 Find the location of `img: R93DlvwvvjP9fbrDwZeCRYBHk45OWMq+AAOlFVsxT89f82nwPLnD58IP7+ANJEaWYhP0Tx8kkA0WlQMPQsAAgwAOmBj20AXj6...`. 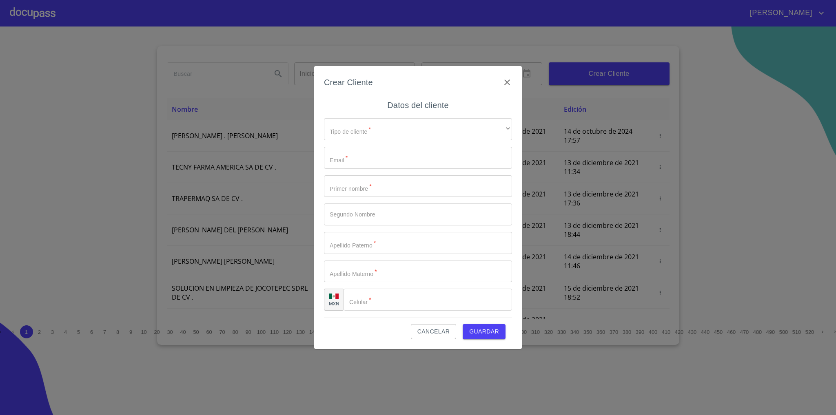

img: R93DlvwvvjP9fbrDwZeCRYBHk45OWMq+AAOlFVsxT89f82nwPLnD58IP7+ANJEaWYhP0Tx8kkA0WlQMPQsAAgwAOmBj20AXj6... is located at coordinates (334, 297).